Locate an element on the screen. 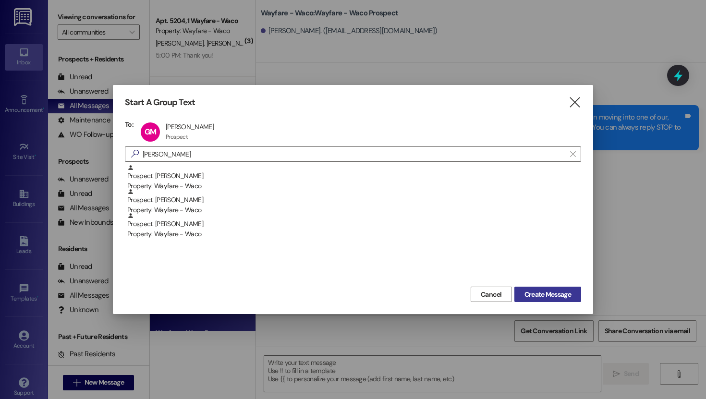 The height and width of the screenshot is (399, 706). h3: To: is located at coordinates (129, 124).